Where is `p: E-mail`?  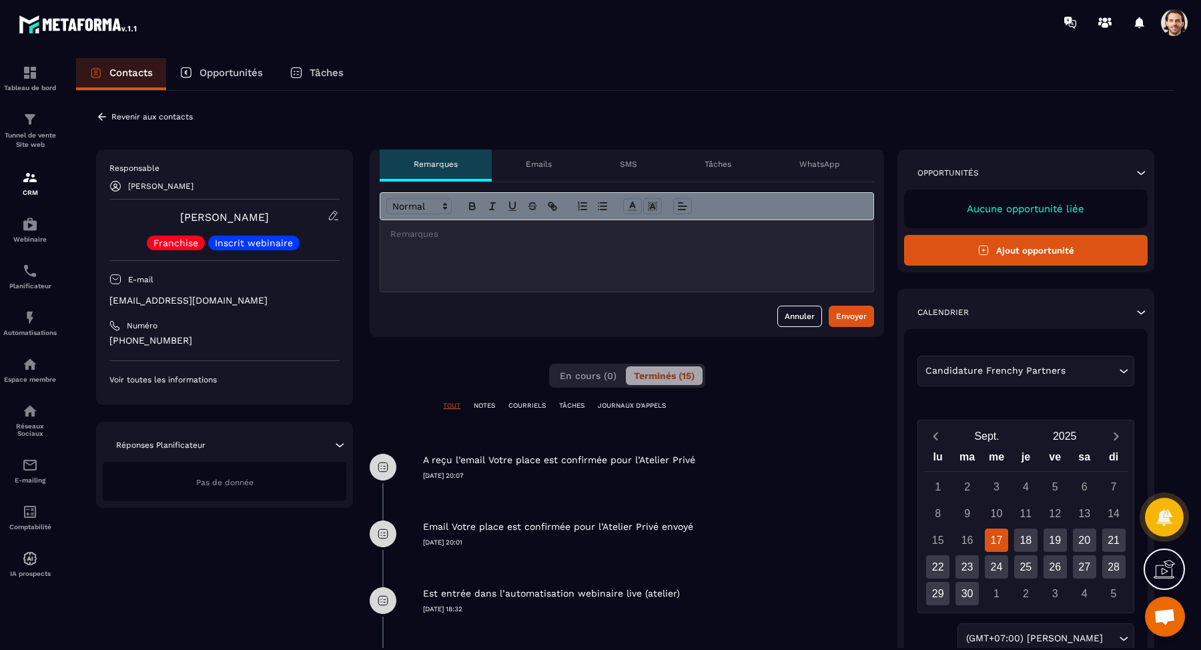
p: E-mail is located at coordinates (141, 280).